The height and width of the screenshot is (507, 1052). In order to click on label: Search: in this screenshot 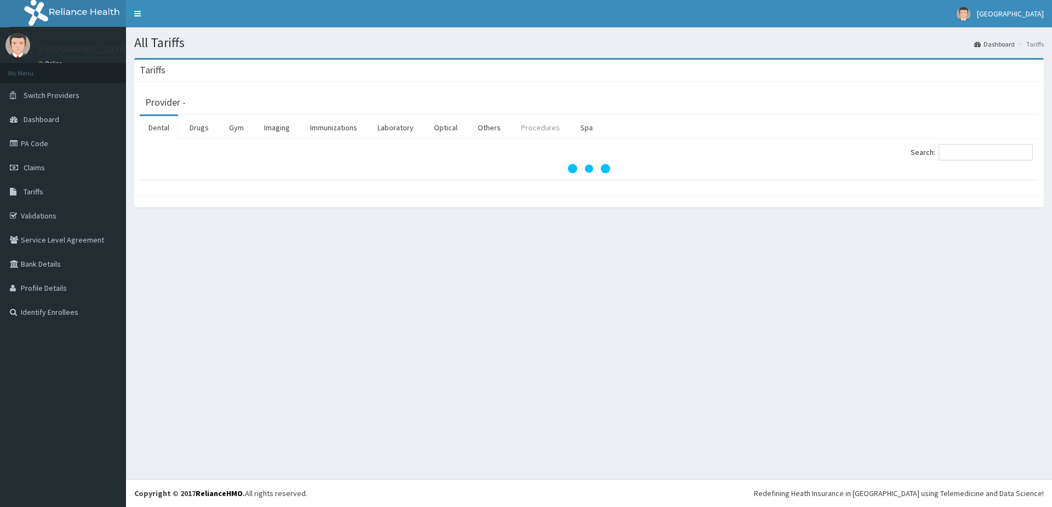, I will do `click(971, 152)`.